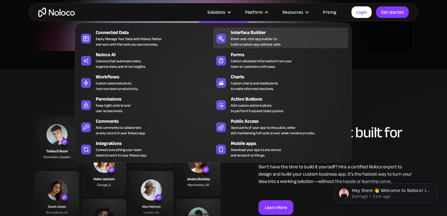 This screenshot has height=216, width=447. I want to click on nav: Platform, so click(213, 88).